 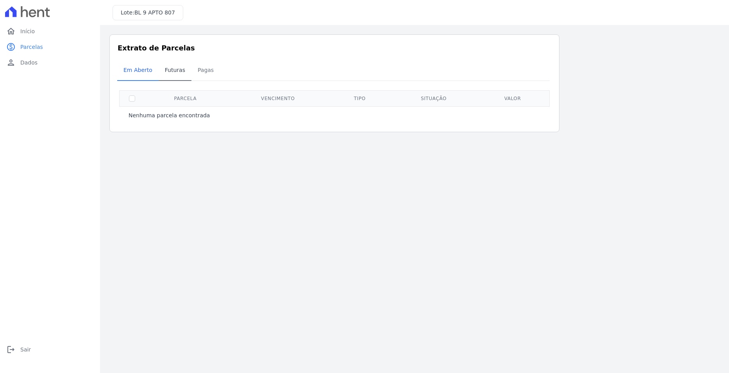 What do you see at coordinates (185, 98) in the screenshot?
I see `th: Parcela` at bounding box center [185, 98].